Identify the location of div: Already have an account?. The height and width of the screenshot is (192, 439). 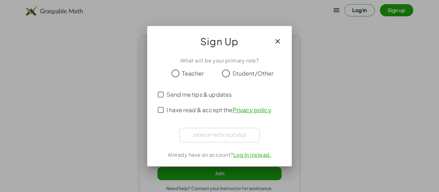
(219, 155).